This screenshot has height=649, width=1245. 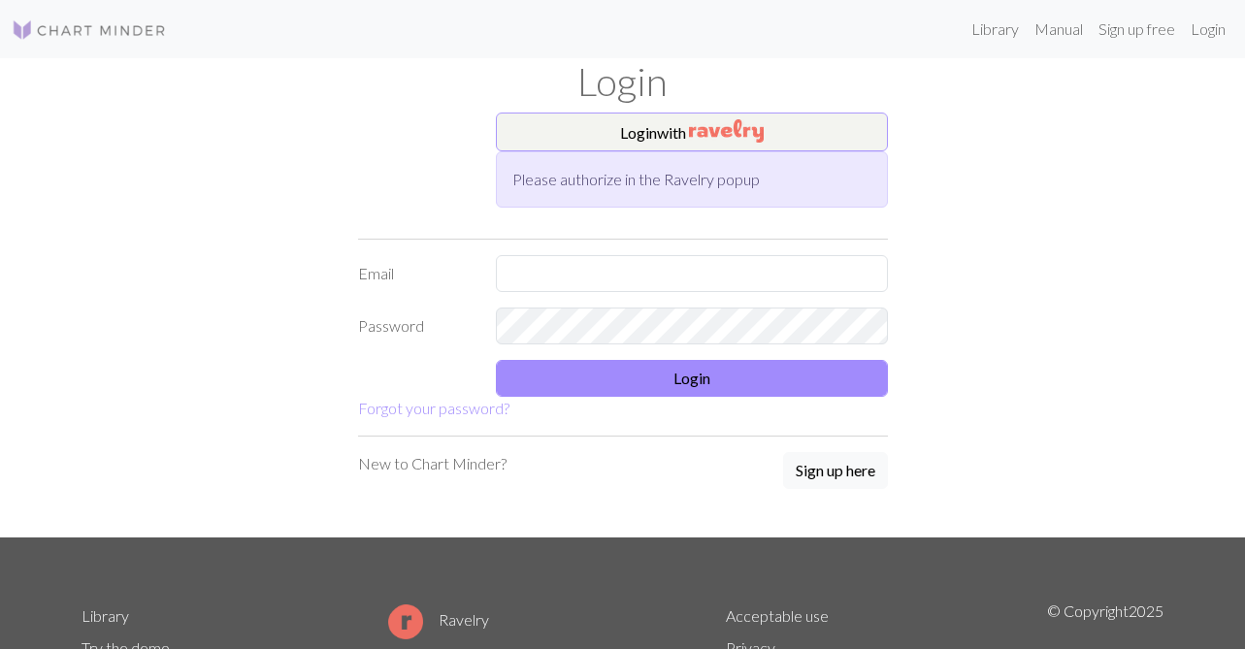 What do you see at coordinates (432, 464) in the screenshot?
I see `p: New to Chart Minder?` at bounding box center [432, 464].